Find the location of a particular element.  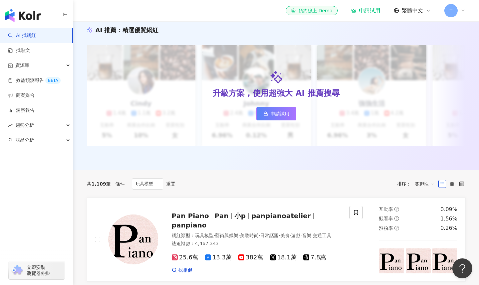

span: rise is located at coordinates (10, 126).